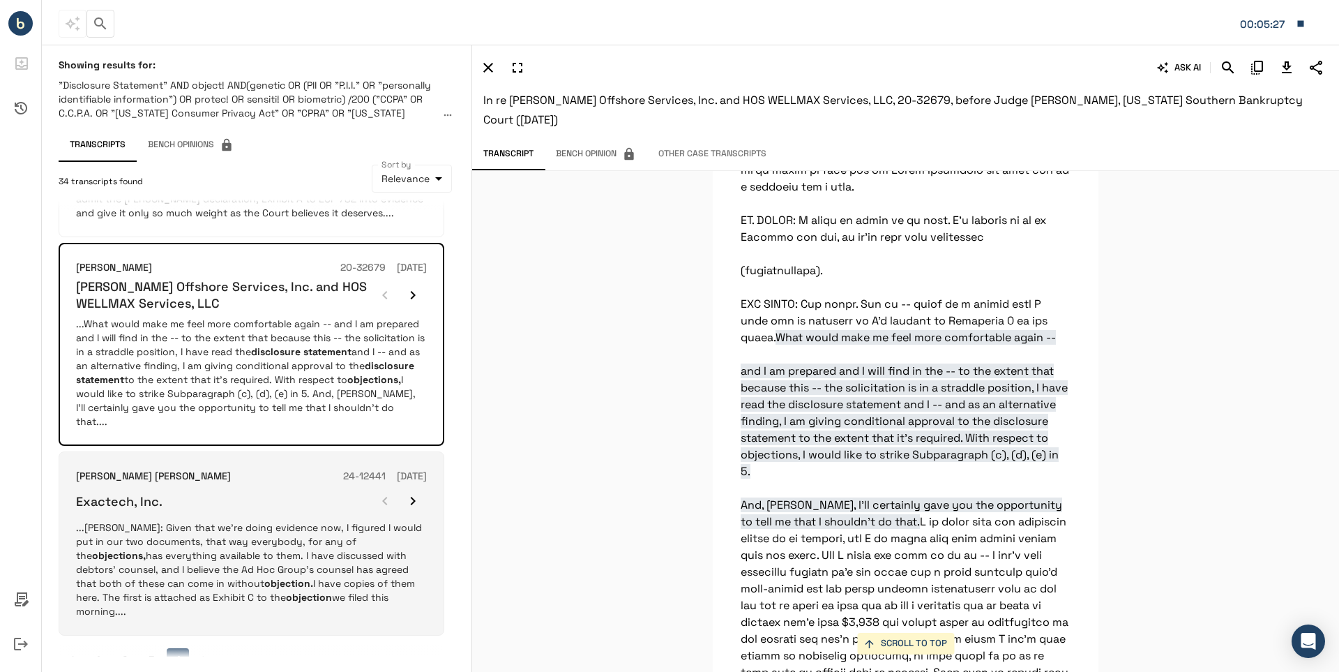 This screenshot has height=672, width=1339. I want to click on button: ASK AI, so click(1180, 68).